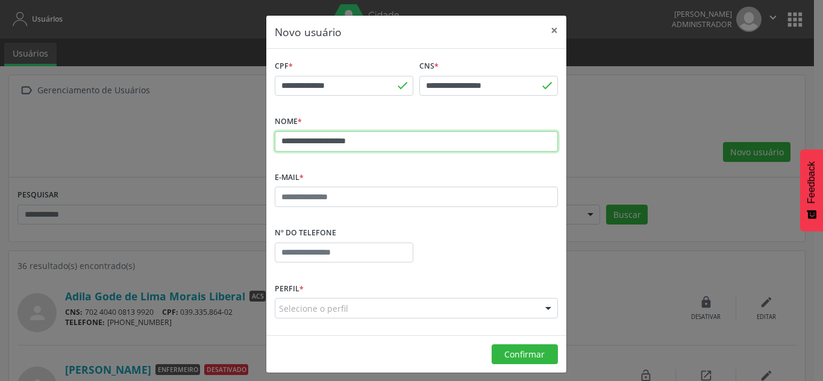 This screenshot has height=381, width=823. What do you see at coordinates (525, 355) in the screenshot?
I see `button: Confirmar` at bounding box center [525, 355].